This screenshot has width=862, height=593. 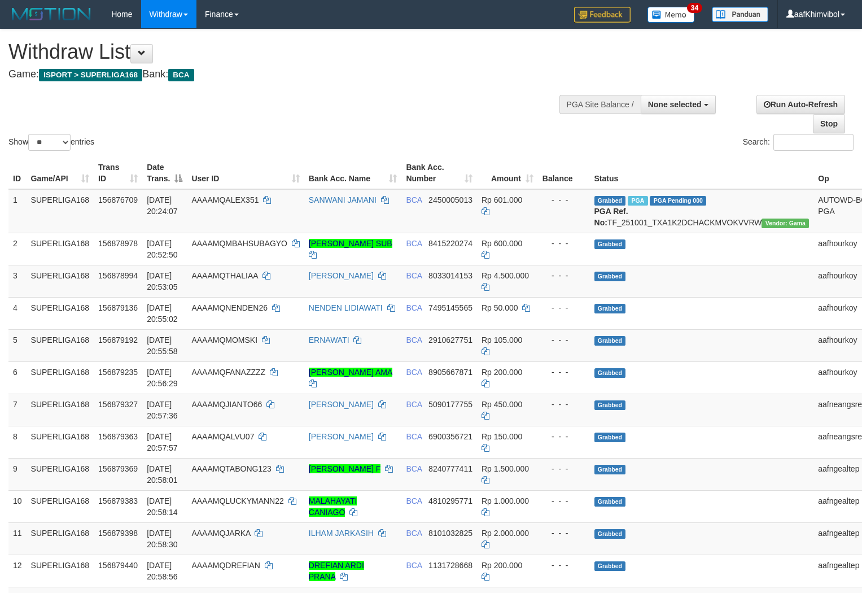 What do you see at coordinates (18, 506) in the screenshot?
I see `td: 10` at bounding box center [18, 506].